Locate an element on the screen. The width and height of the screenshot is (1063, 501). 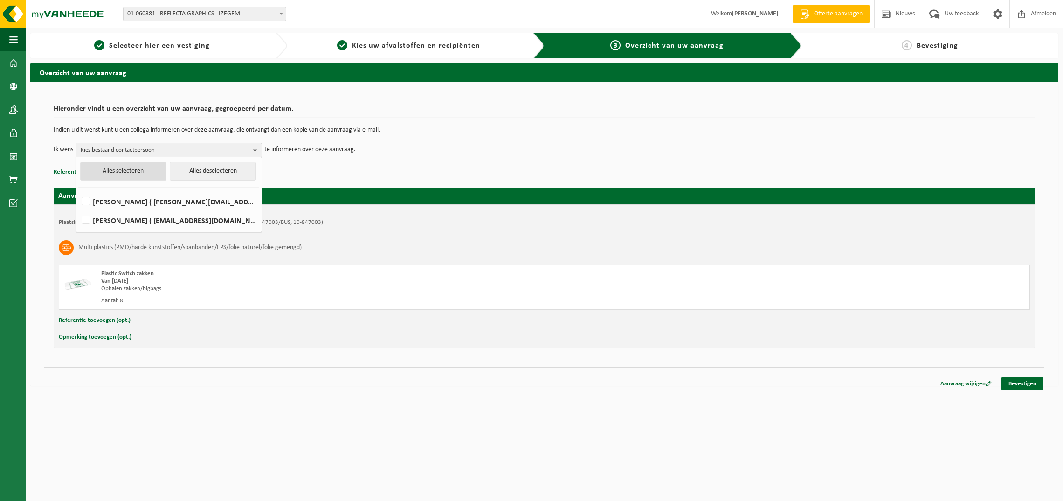
a: 2Kies uw afvalstoffen en recipiënten is located at coordinates (408, 46).